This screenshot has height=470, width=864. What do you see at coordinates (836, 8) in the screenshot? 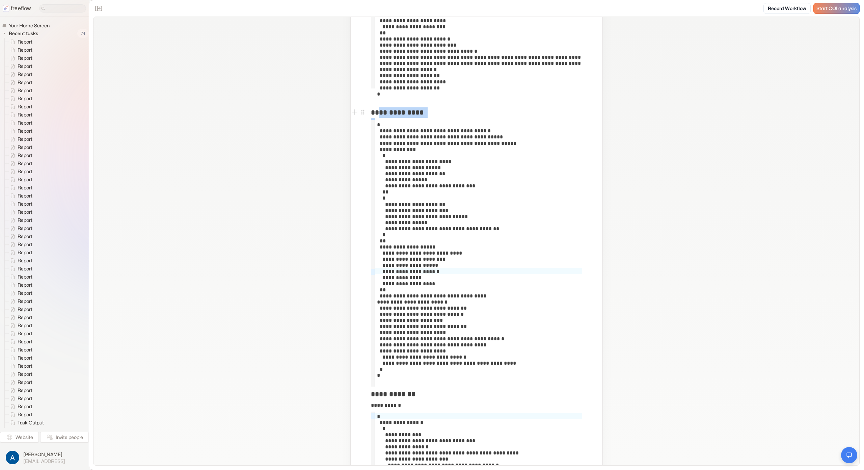
I see `a: Start COI analysis` at bounding box center [836, 8].